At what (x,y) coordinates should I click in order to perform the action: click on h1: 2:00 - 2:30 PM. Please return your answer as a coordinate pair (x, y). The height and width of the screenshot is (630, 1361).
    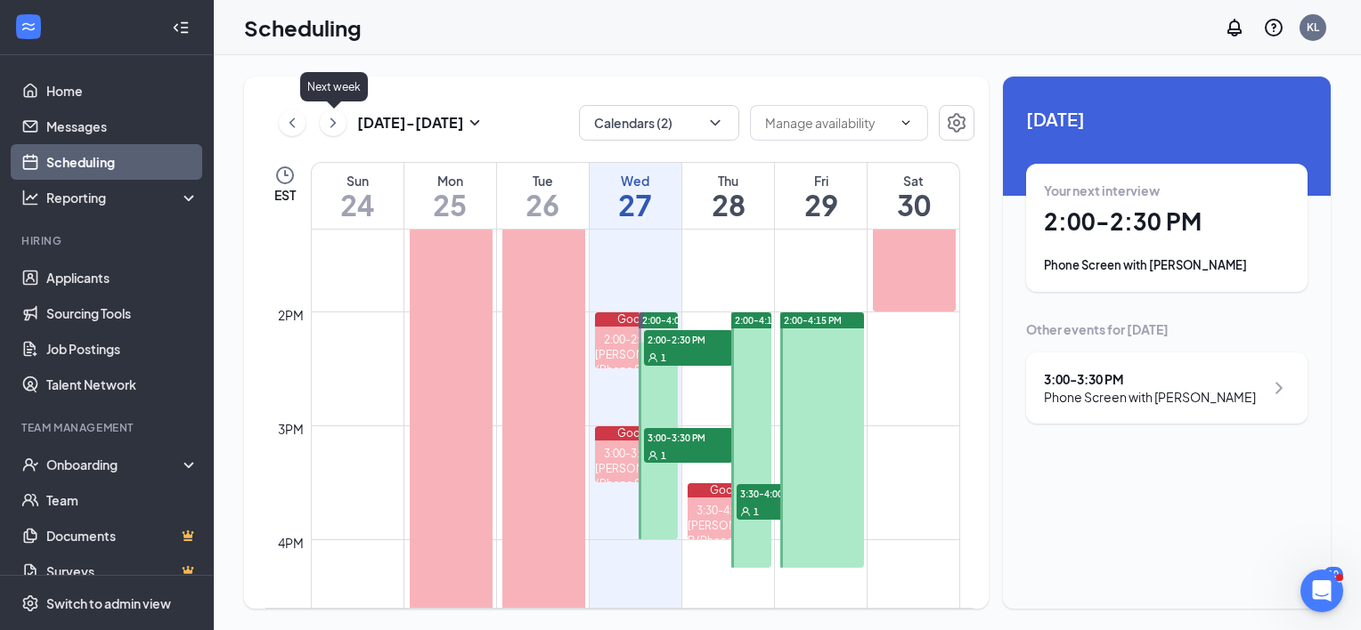
    Looking at the image, I should click on (1167, 222).